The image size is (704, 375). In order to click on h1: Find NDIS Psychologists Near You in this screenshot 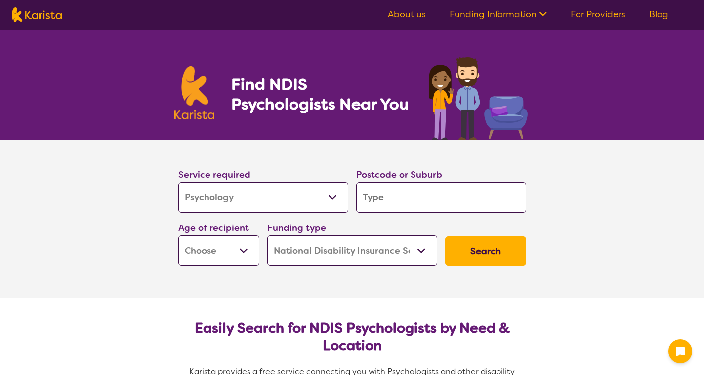, I will do `click(322, 94)`.